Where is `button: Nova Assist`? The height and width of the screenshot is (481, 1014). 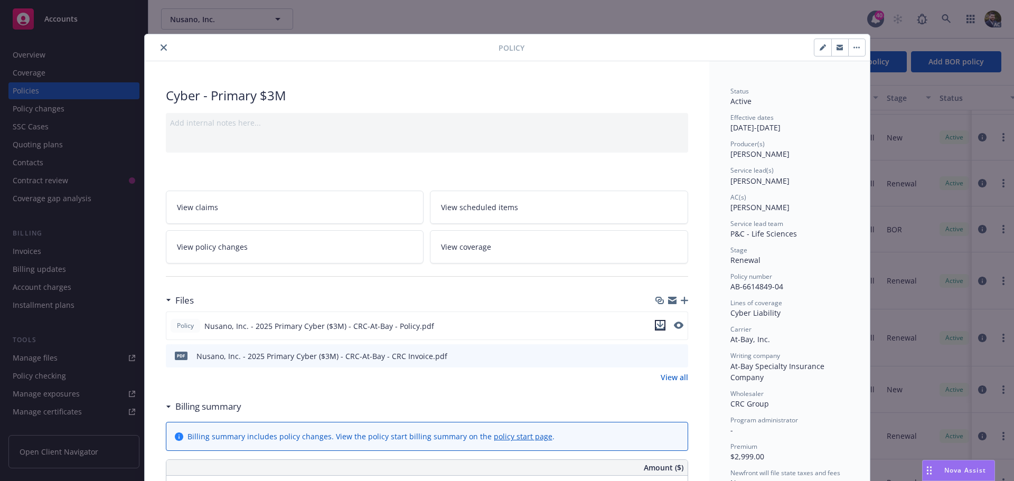 button: Nova Assist is located at coordinates (959, 471).